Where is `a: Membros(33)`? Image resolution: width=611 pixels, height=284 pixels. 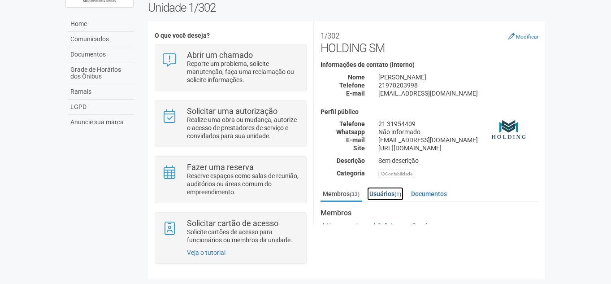 a: Membros(33) is located at coordinates (341, 194).